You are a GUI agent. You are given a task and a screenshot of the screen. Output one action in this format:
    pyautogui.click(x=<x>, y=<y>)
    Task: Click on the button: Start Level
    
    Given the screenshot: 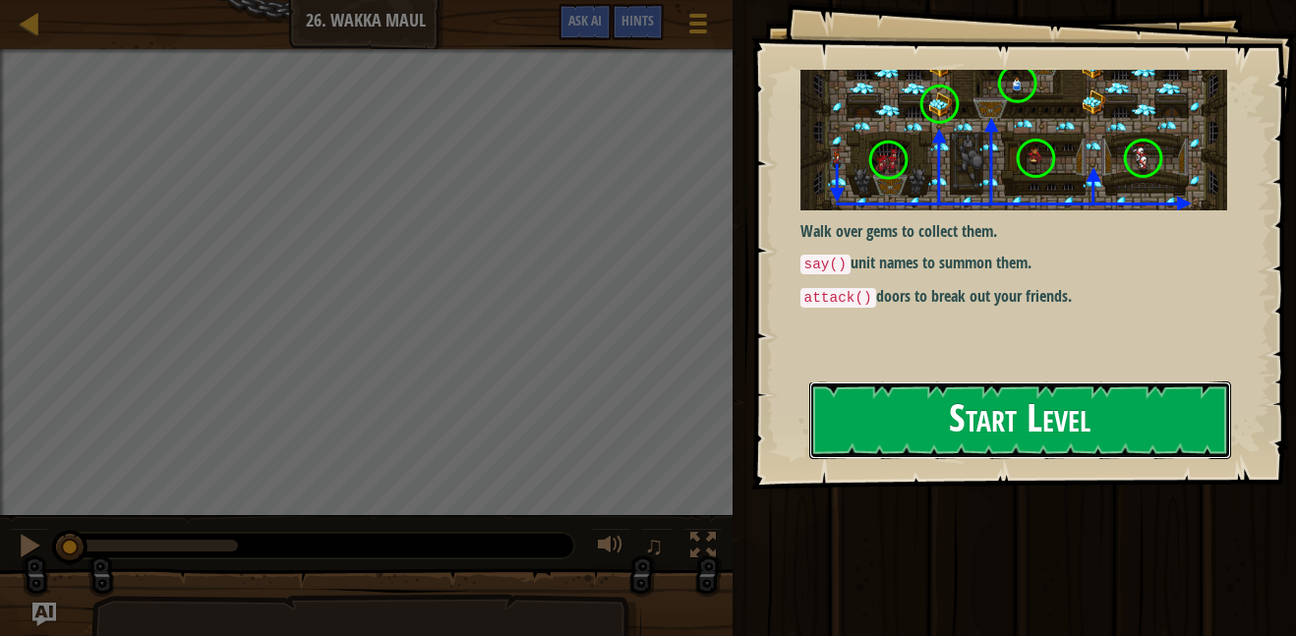 What is the action you would take?
    pyautogui.click(x=1019, y=420)
    